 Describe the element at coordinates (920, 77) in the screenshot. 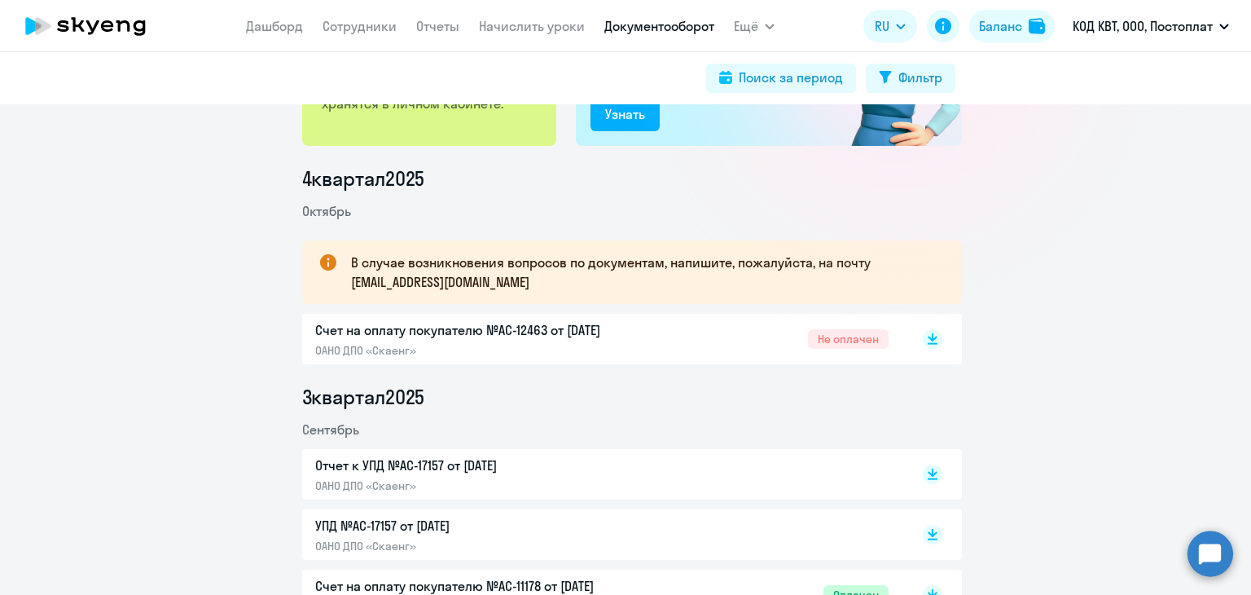

I see `div: Фильтр` at that location.